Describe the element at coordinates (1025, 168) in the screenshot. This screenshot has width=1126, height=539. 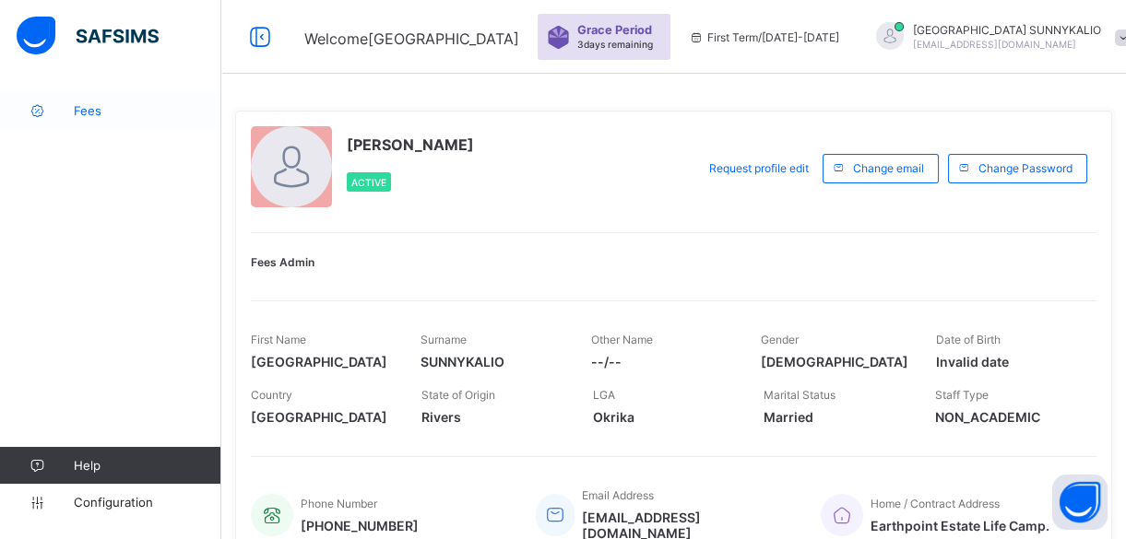
I see `span: Change Password` at that location.